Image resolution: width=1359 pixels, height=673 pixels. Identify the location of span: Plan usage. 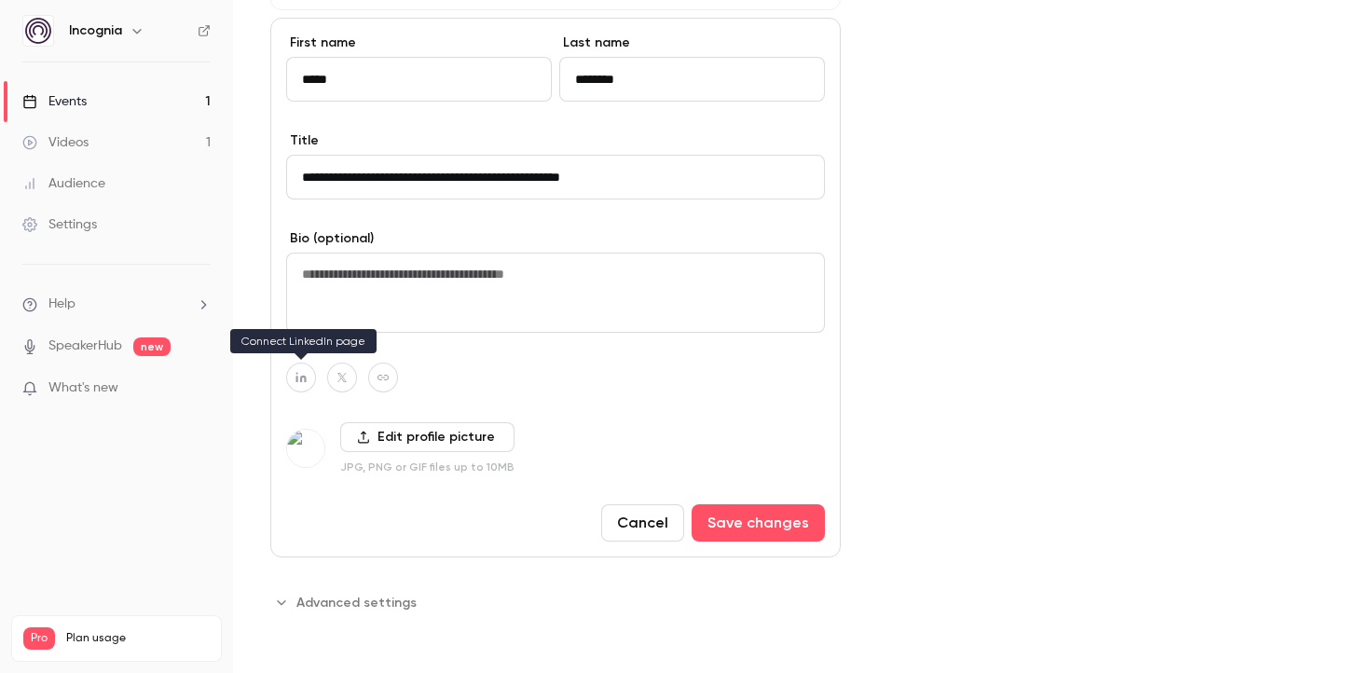
(138, 638).